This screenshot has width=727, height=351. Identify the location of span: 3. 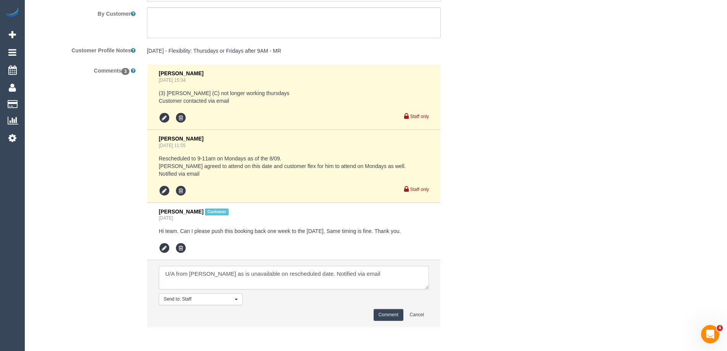
(125, 71).